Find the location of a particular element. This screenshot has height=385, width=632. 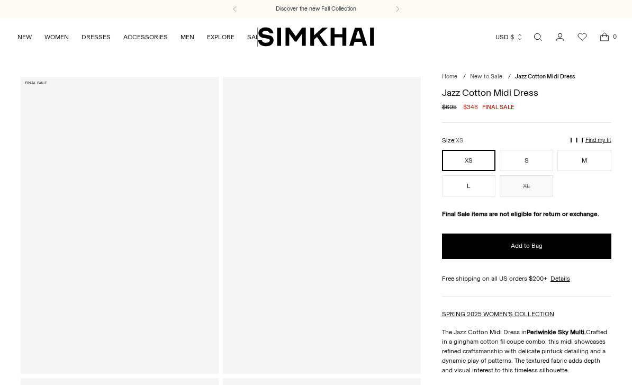

a: Open cart modal is located at coordinates (604, 37).